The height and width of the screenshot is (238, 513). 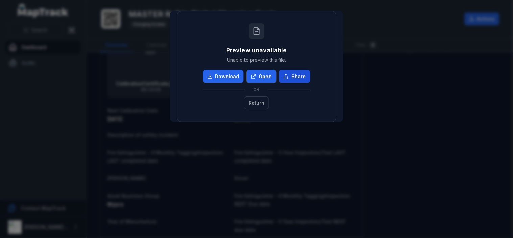 I want to click on button: Share, so click(x=295, y=76).